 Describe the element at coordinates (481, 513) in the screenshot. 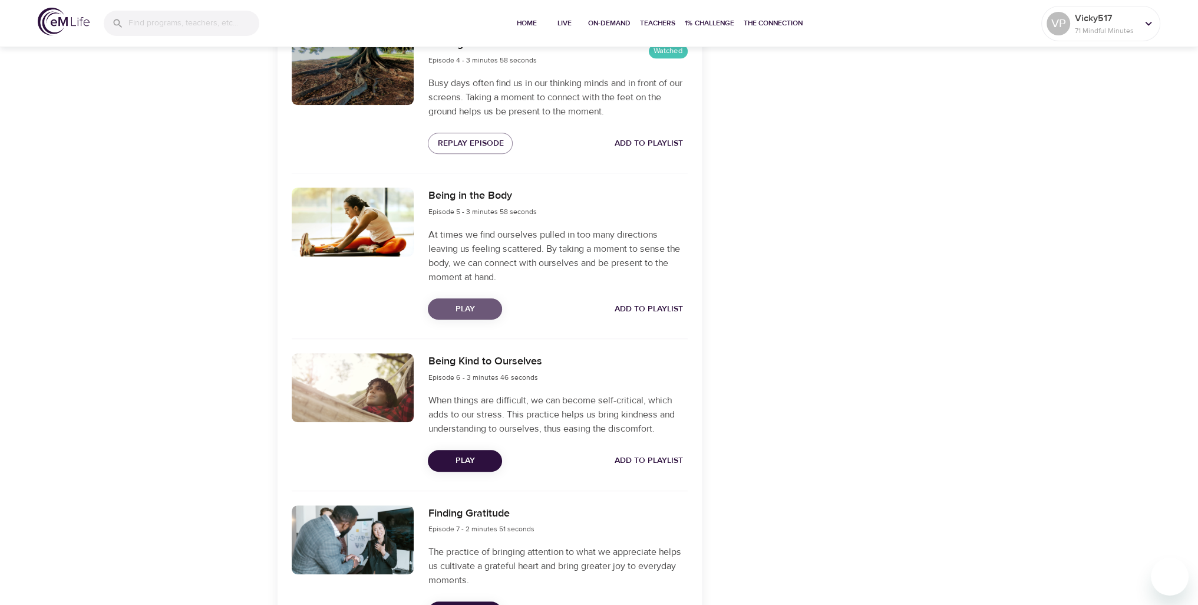

I see `h6: Finding Gratitude` at that location.